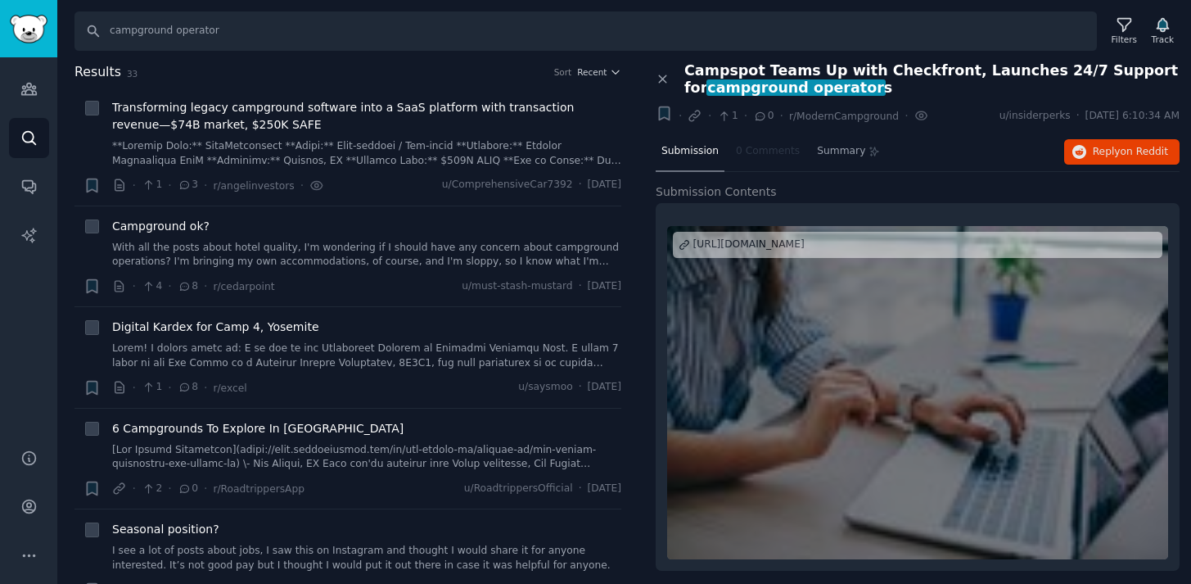 This screenshot has width=1191, height=584. I want to click on span: r/excel, so click(229, 388).